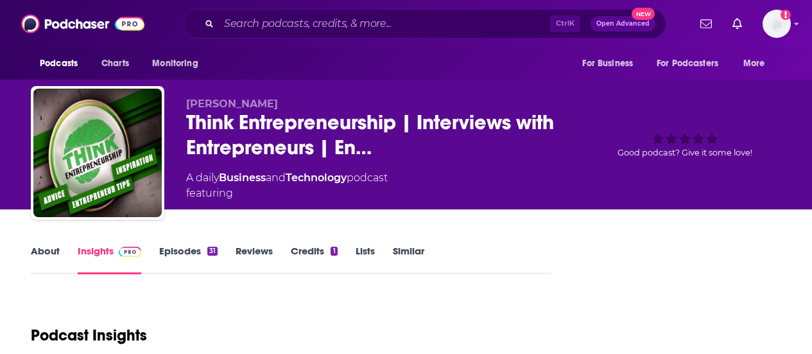 This screenshot has width=812, height=354. Describe the element at coordinates (287, 193) in the screenshot. I see `span: featuring` at that location.